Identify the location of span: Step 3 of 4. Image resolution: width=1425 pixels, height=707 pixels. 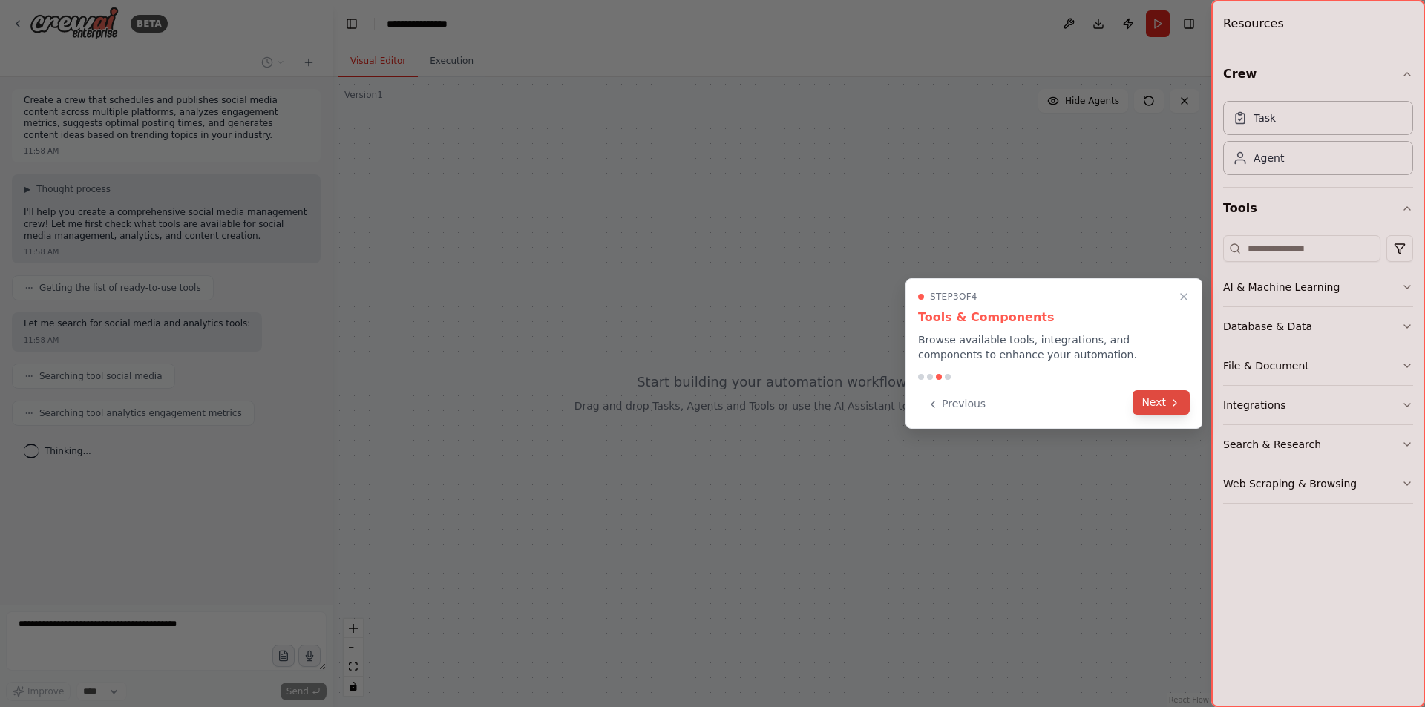
(954, 297).